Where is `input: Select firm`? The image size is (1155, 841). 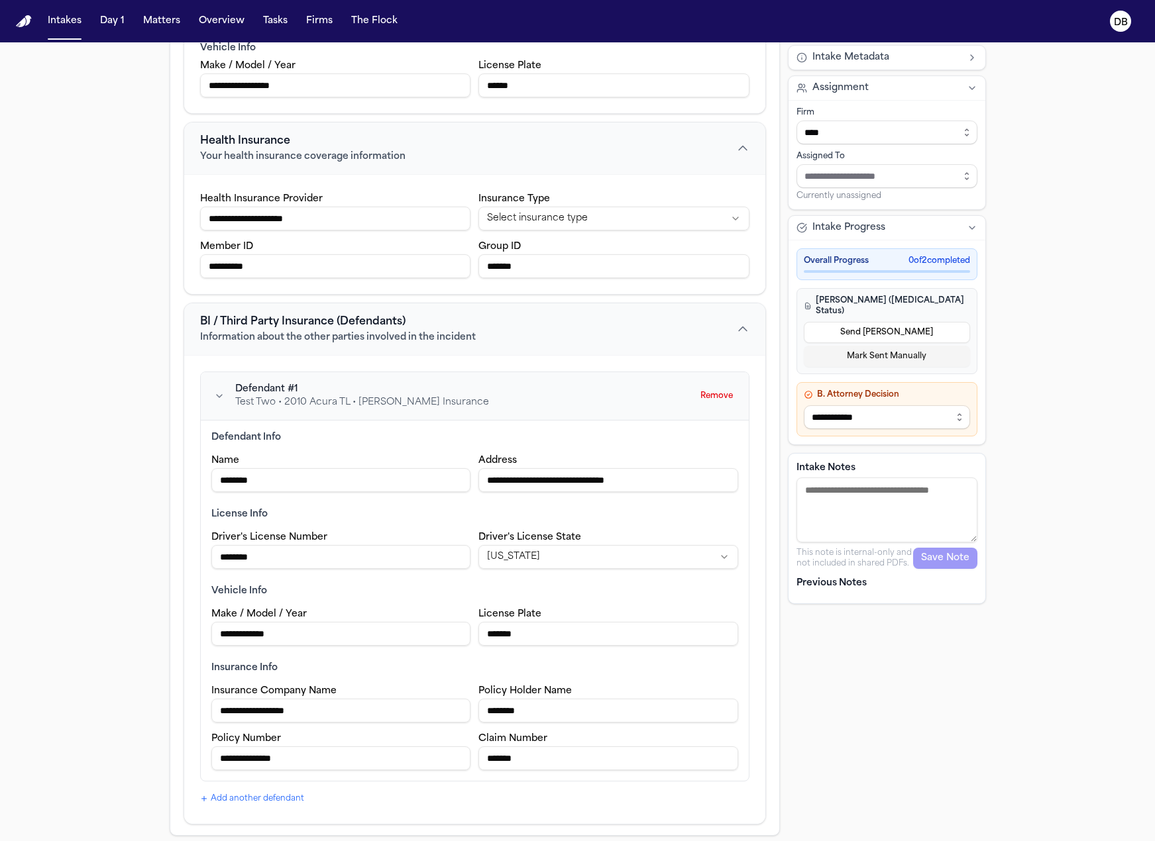
input: Select firm is located at coordinates (887, 133).